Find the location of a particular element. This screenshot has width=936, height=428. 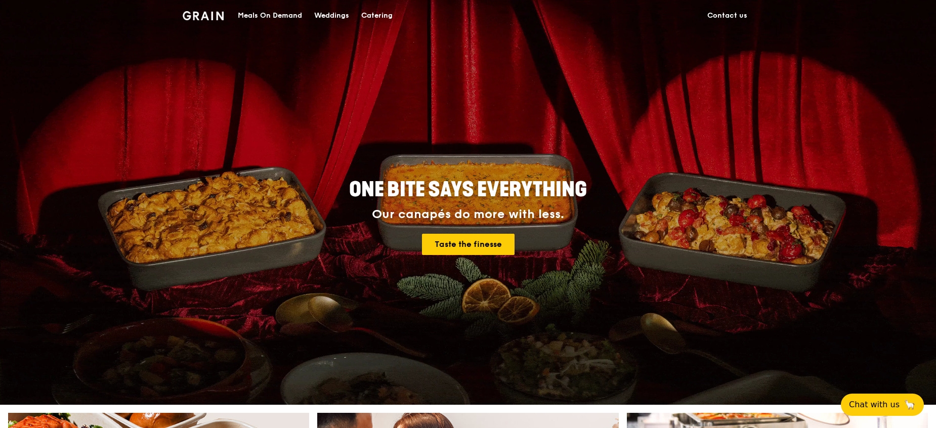

div: Meals On Demand is located at coordinates (270, 16).